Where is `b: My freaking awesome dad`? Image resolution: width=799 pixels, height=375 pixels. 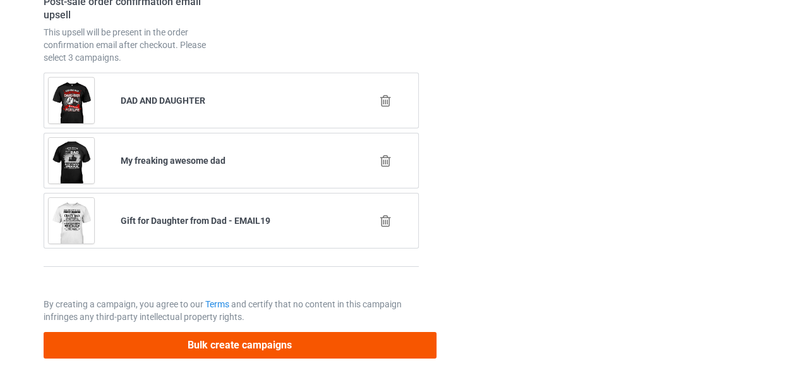
b: My freaking awesome dad is located at coordinates (173, 160).